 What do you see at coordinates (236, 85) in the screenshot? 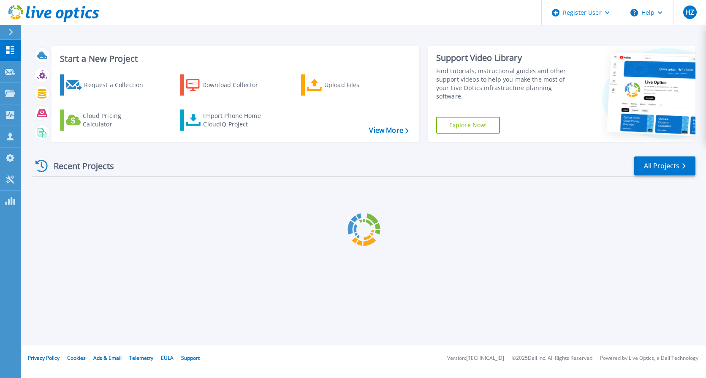
I see `div: Download Collector` at bounding box center [236, 85].